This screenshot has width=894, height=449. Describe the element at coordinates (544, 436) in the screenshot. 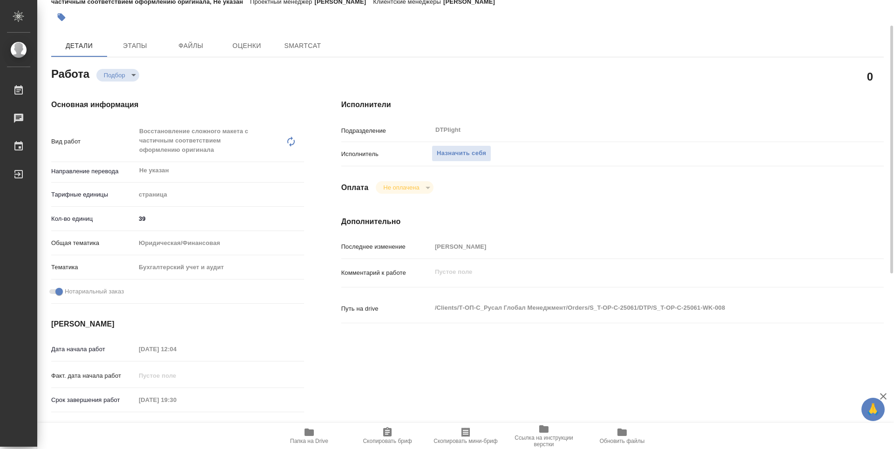

I see `button: Ссылка на инструкции верстки` at that location.